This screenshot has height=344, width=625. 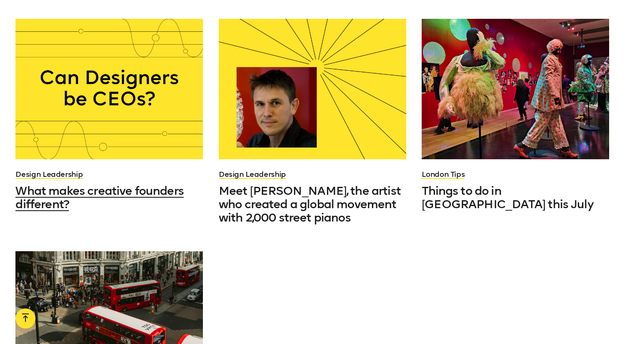 I want to click on a: London Tips, so click(x=443, y=174).